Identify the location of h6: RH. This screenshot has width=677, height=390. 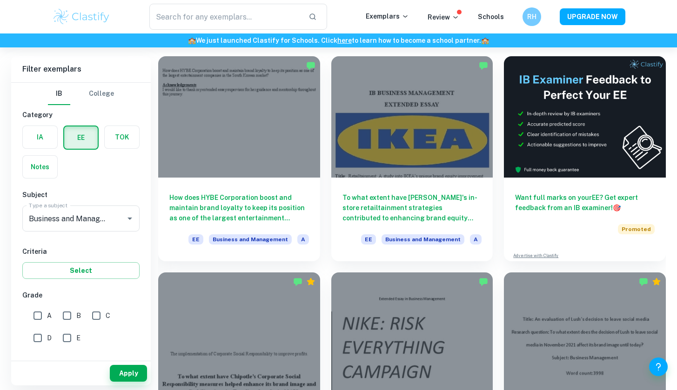
(531, 17).